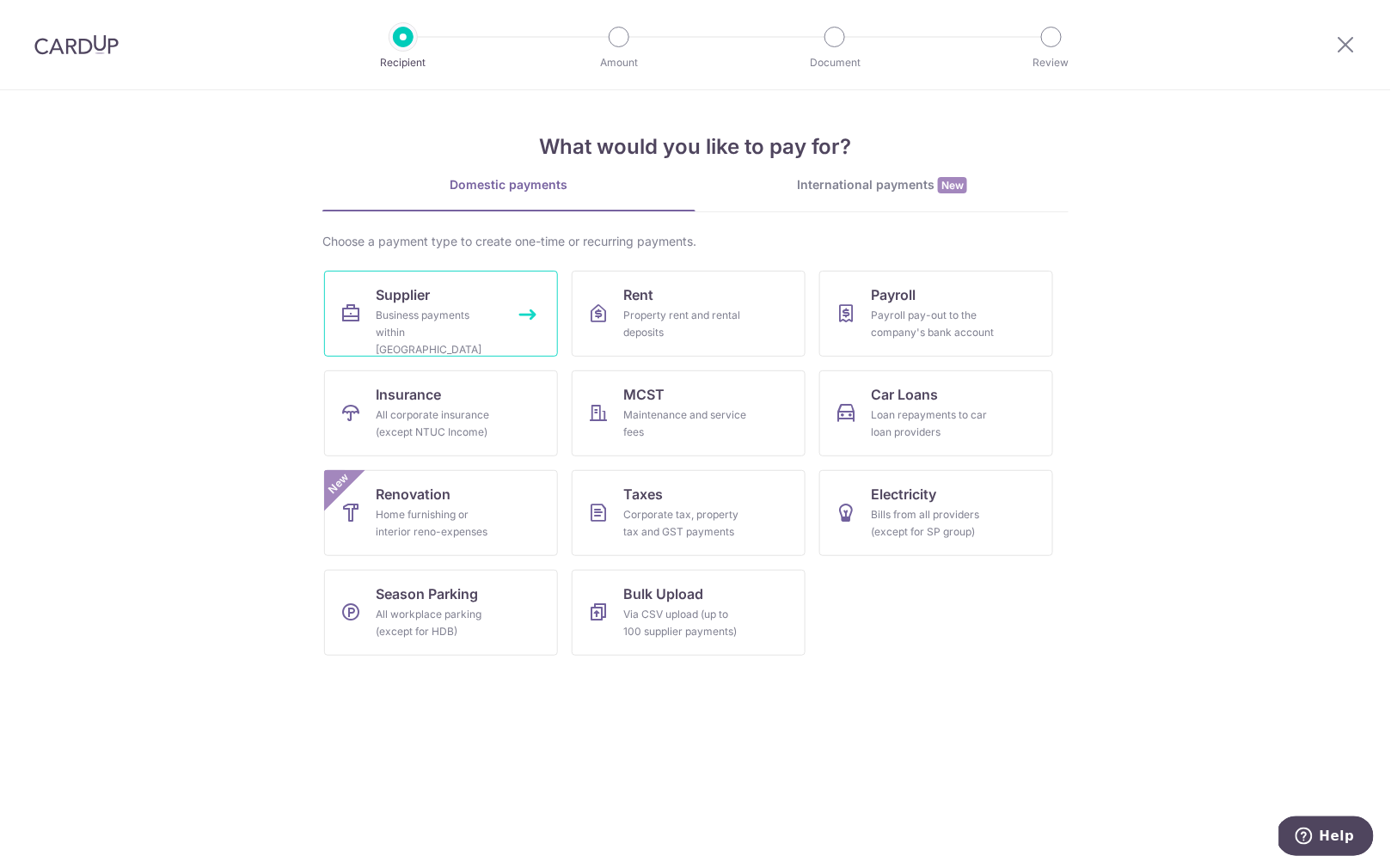  Describe the element at coordinates (643, 494) in the screenshot. I see `span: Taxes` at that location.